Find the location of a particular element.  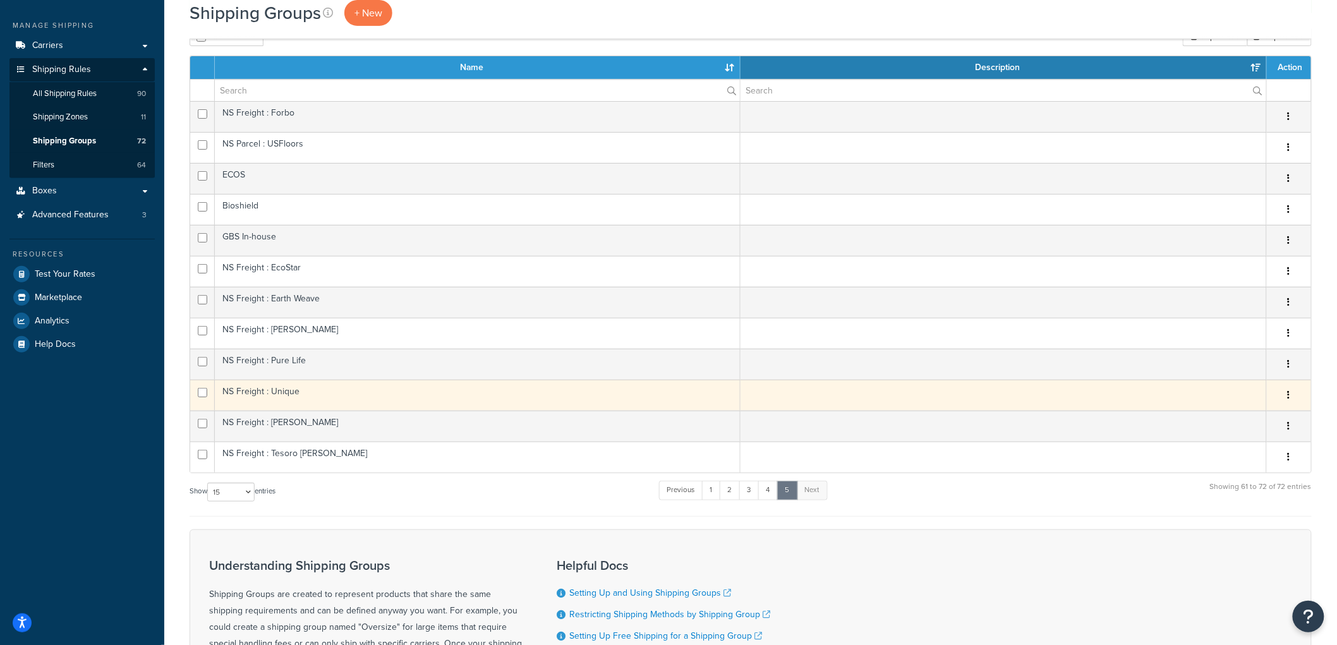

span: Shipping Zones is located at coordinates (60, 117).